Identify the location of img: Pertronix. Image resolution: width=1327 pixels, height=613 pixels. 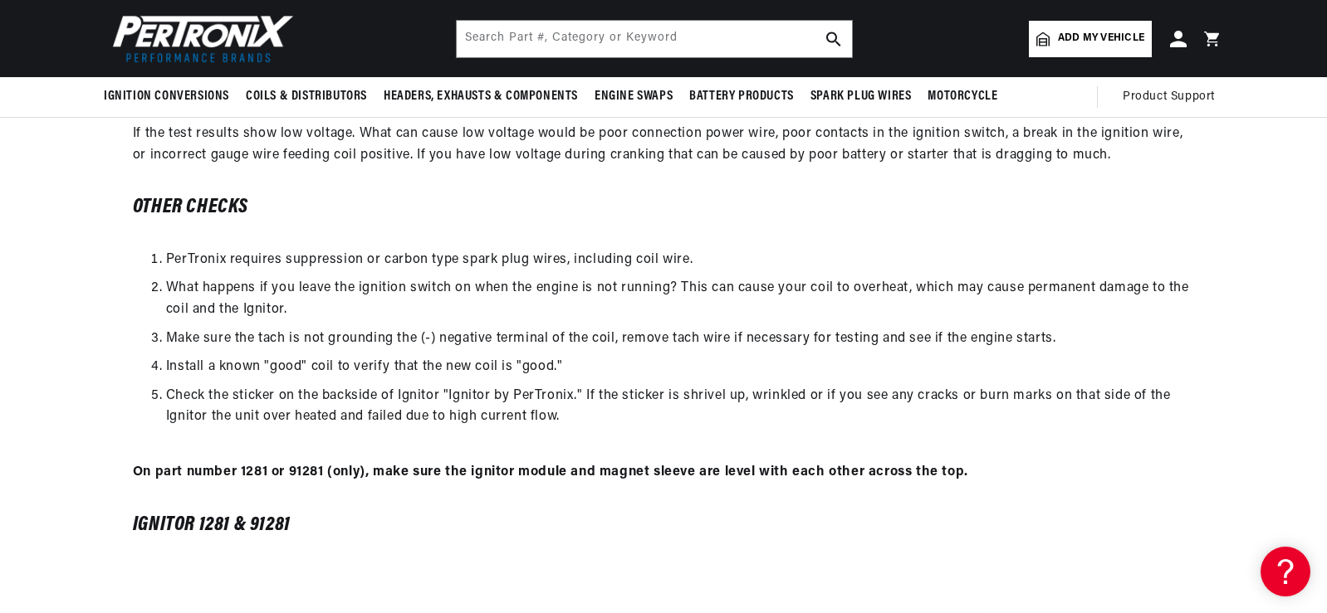
(199, 38).